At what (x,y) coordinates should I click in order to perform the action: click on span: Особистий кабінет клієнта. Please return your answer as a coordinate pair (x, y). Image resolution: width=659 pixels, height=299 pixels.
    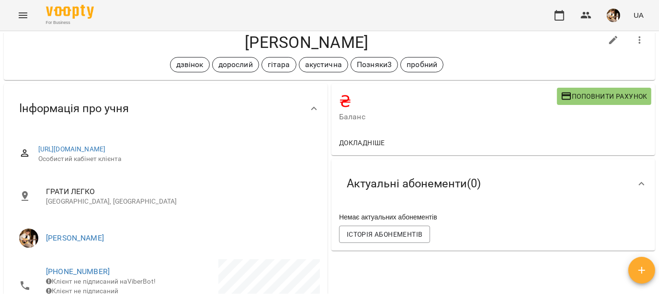
    Looking at the image, I should click on (175, 159).